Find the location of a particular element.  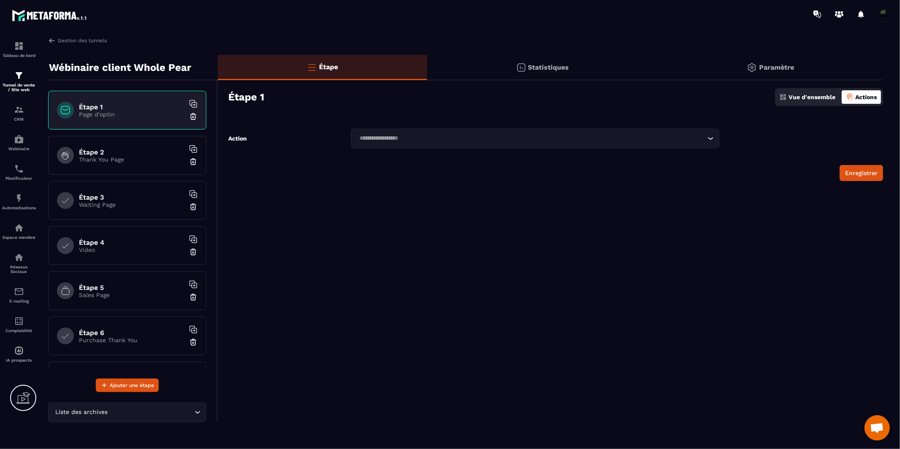

span: Liste des archives is located at coordinates (81, 412).